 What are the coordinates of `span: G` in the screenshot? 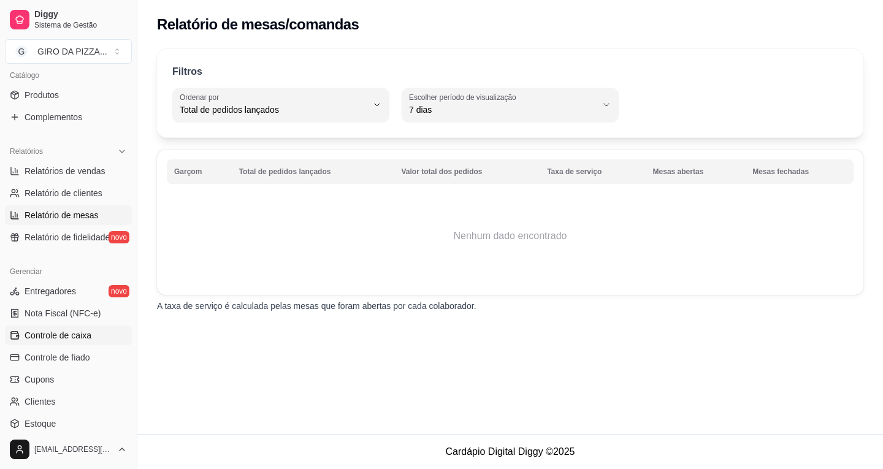 It's located at (21, 52).